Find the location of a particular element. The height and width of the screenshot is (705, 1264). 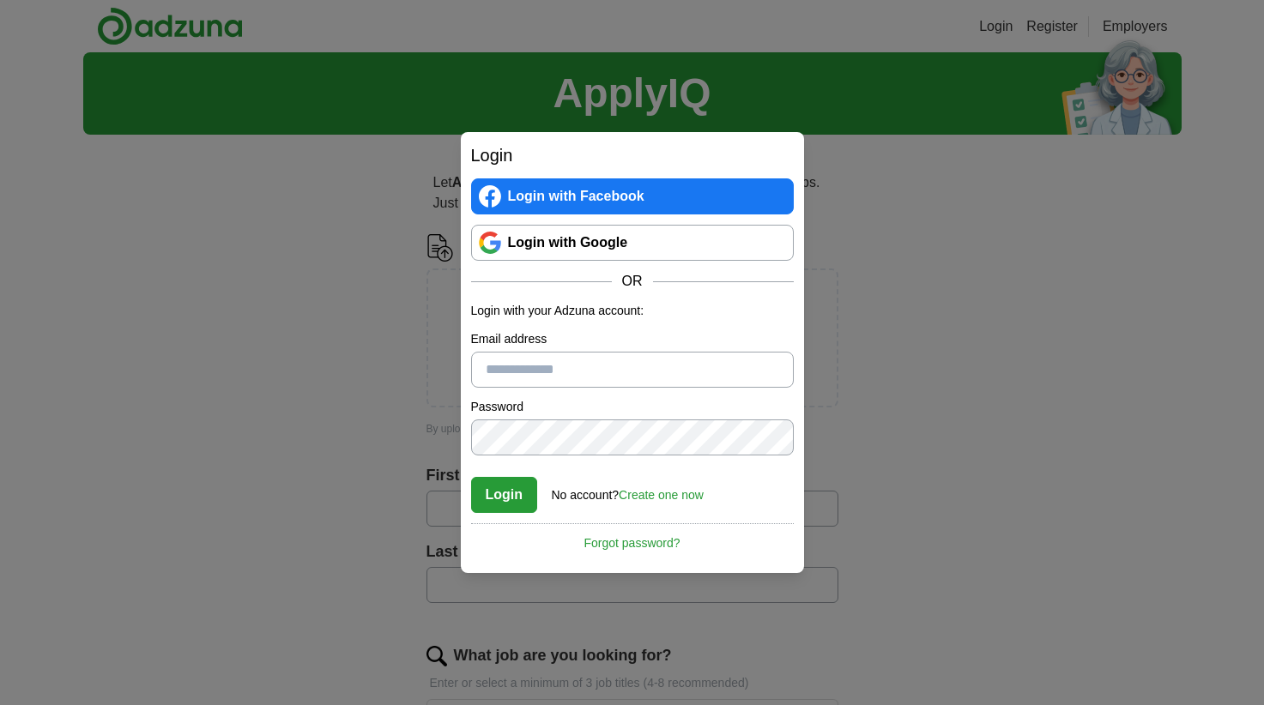

a: Forgot password? is located at coordinates (632, 538).